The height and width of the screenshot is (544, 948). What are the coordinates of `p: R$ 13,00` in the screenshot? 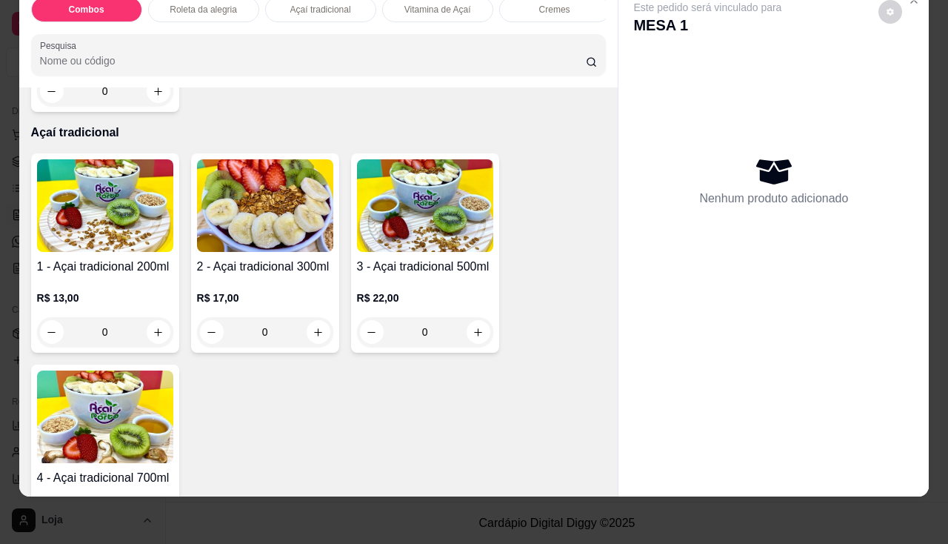 It's located at (105, 298).